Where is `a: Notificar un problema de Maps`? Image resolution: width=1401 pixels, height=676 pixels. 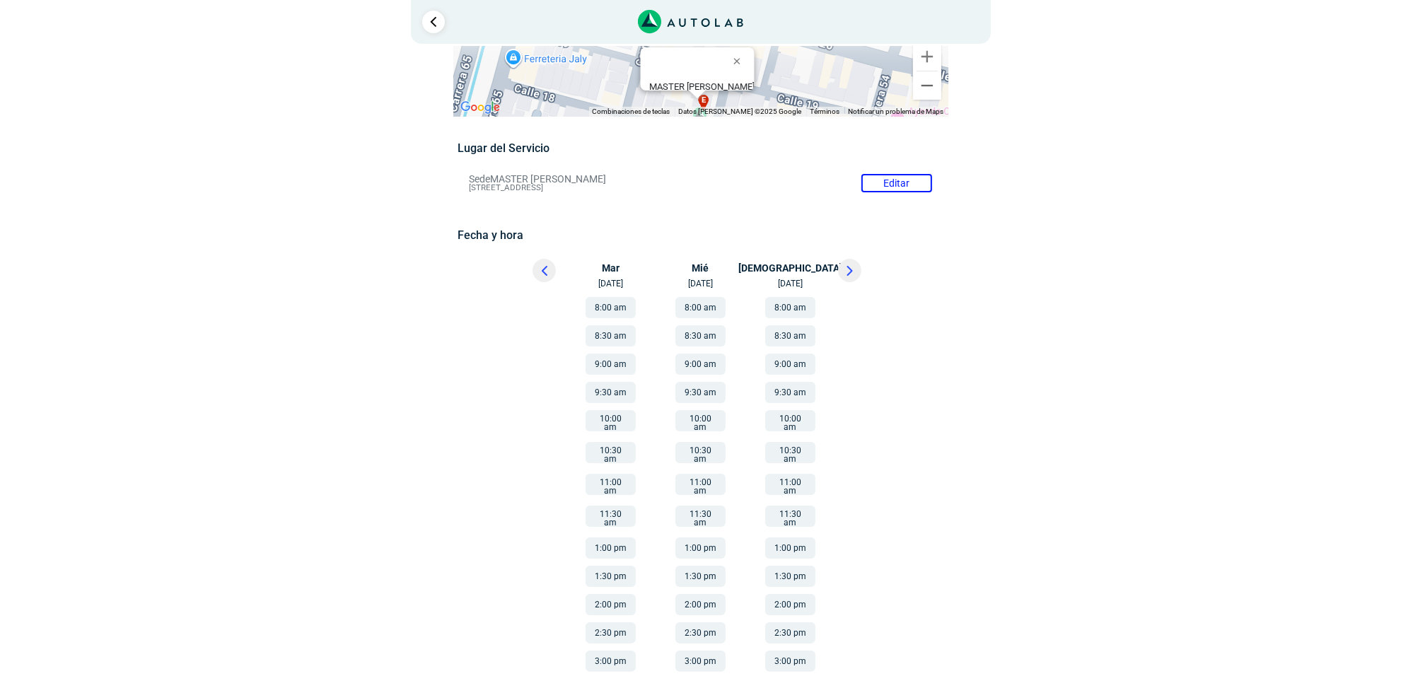
a: Notificar un problema de Maps is located at coordinates (896, 111).